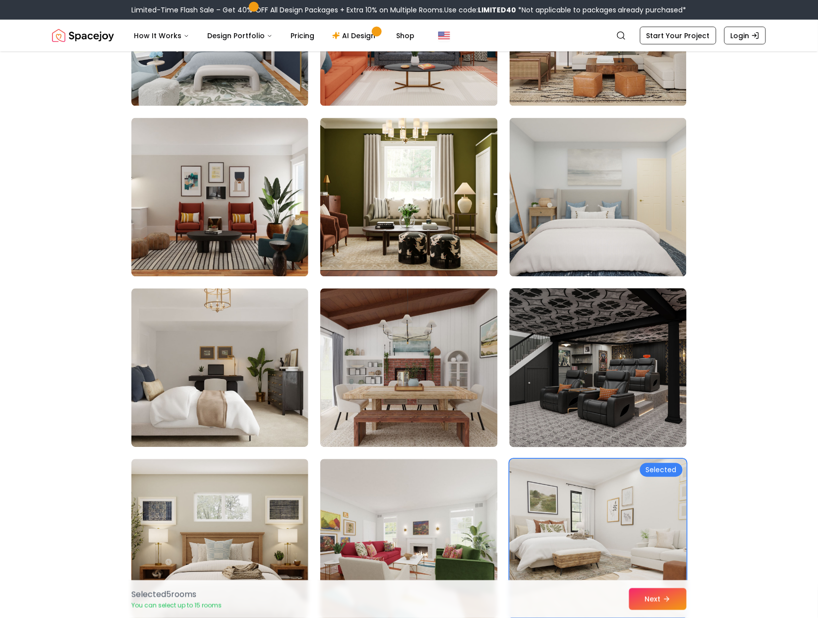 The width and height of the screenshot is (818, 618). I want to click on img: Room room-17, so click(409, 538).